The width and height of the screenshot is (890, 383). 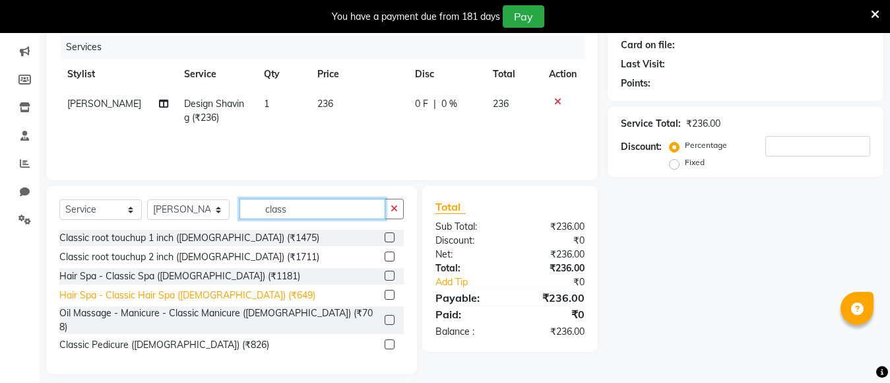 What do you see at coordinates (216, 74) in the screenshot?
I see `th: Service` at bounding box center [216, 74].